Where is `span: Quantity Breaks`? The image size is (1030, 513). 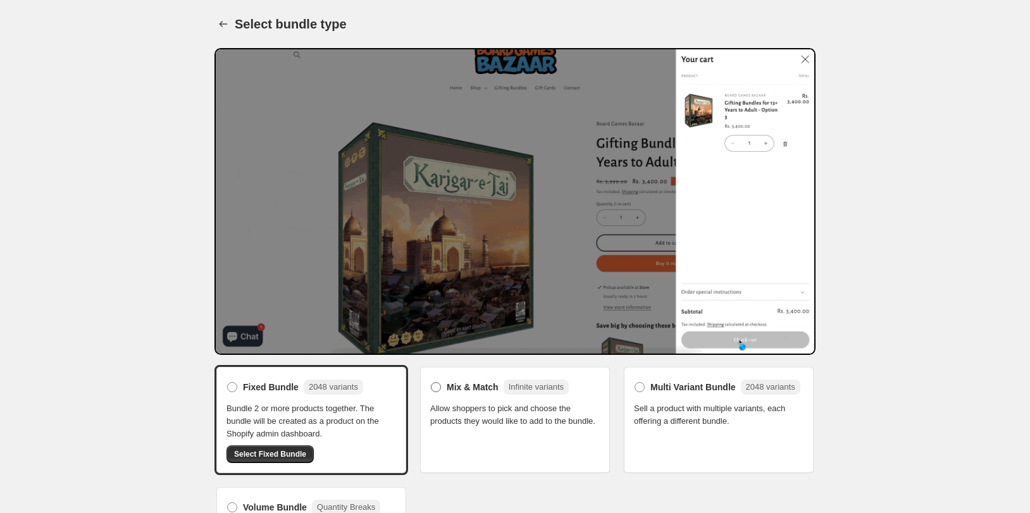
span: Quantity Breaks is located at coordinates (346, 507).